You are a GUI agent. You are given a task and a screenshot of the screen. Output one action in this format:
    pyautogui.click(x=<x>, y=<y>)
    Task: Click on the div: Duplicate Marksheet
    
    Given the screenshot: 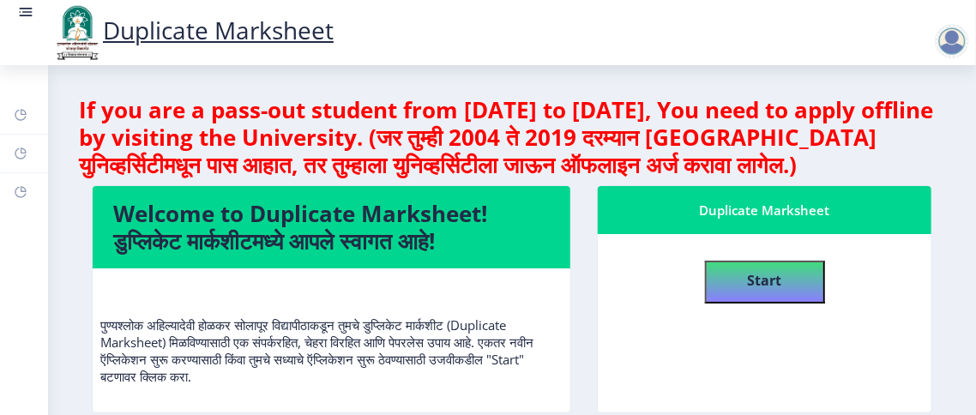 What is the action you would take?
    pyautogui.click(x=764, y=210)
    